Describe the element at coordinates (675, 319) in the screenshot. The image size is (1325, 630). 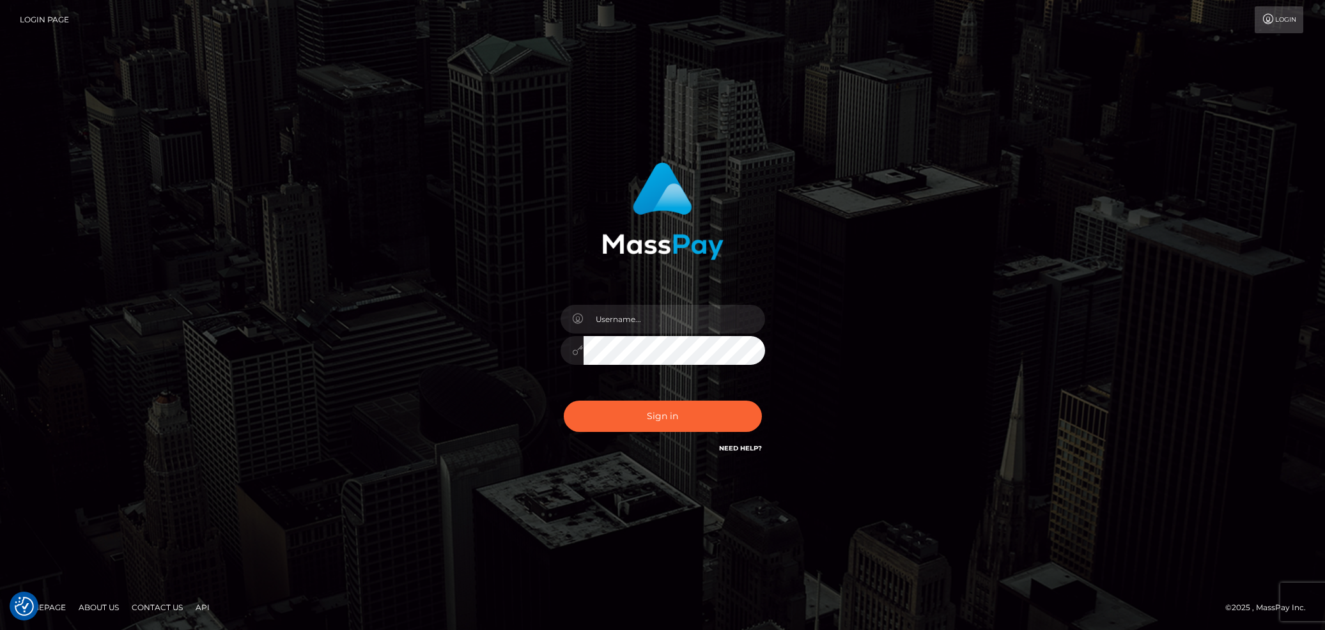
I see `input: Username...` at that location.